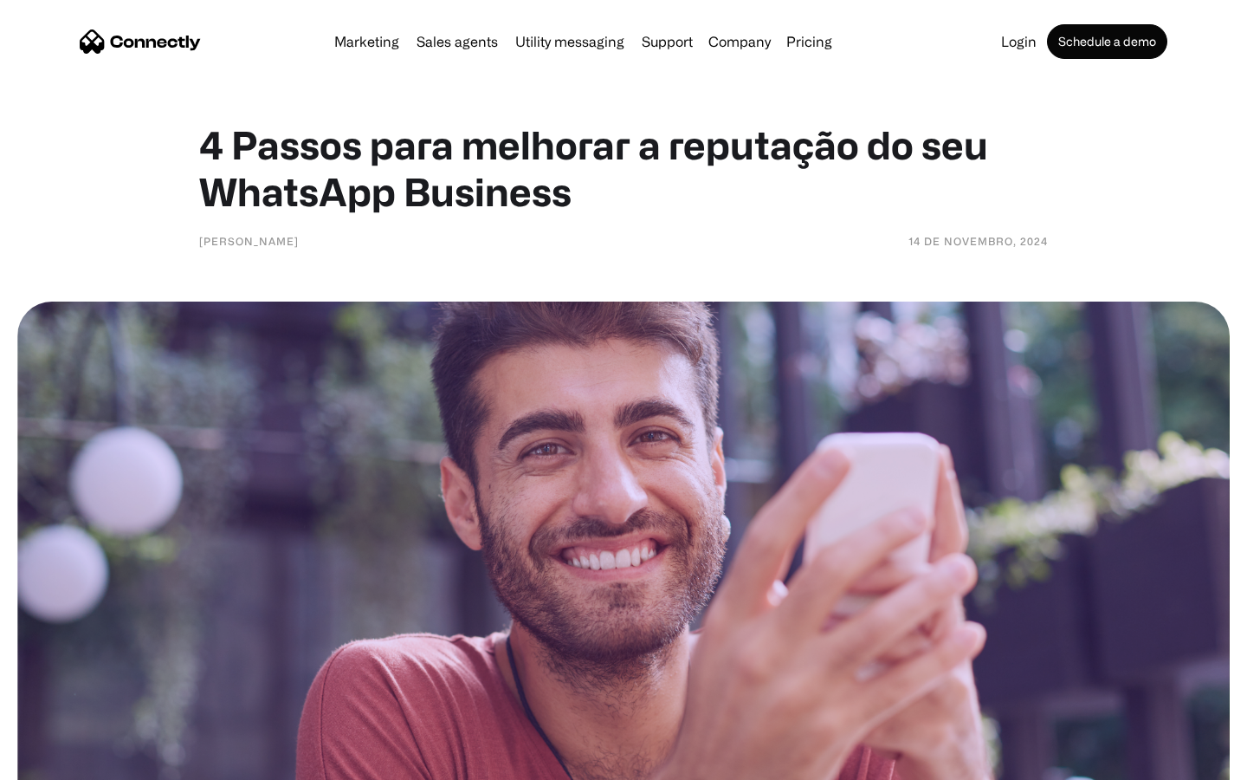 The image size is (1247, 780). I want to click on h1: 4 Passos para melhorar a reputação do seu WhatsApp Business, so click(624, 168).